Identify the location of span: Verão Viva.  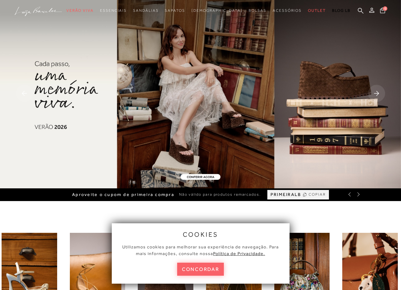
(80, 10).